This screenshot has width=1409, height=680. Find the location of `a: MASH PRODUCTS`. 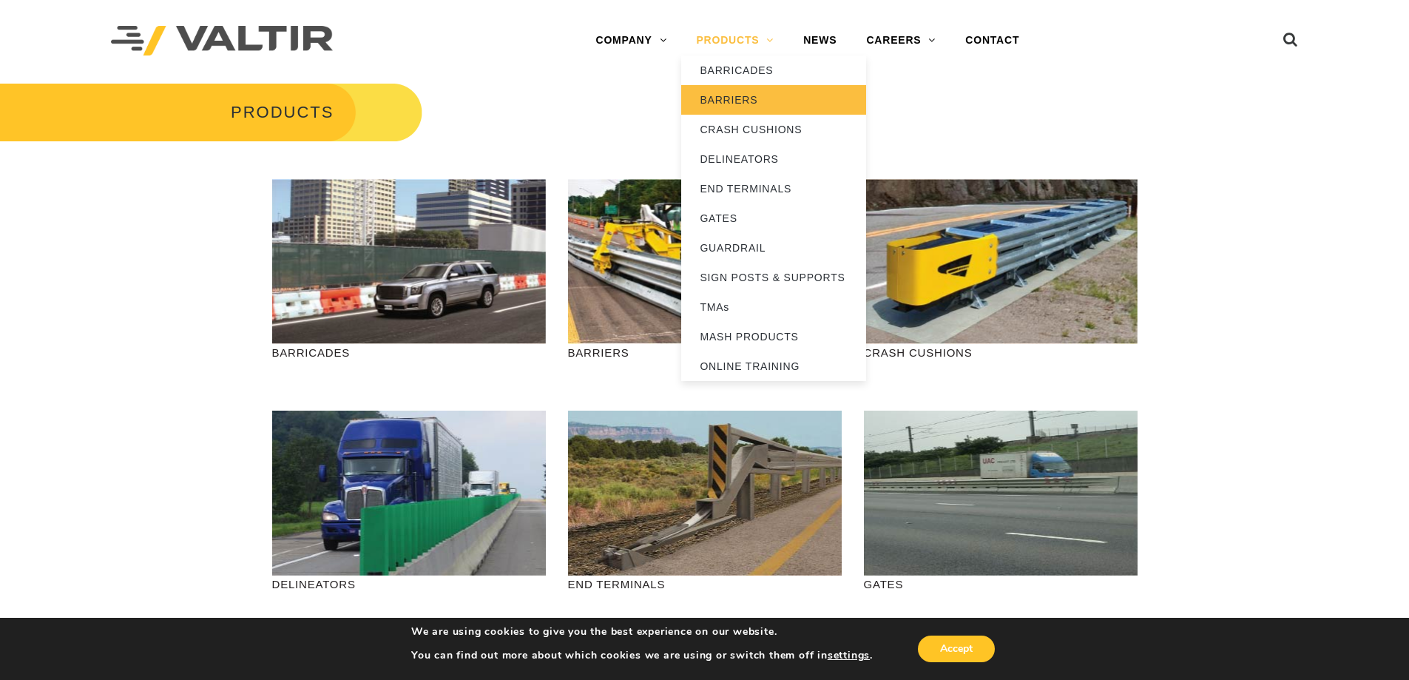

a: MASH PRODUCTS is located at coordinates (774, 337).